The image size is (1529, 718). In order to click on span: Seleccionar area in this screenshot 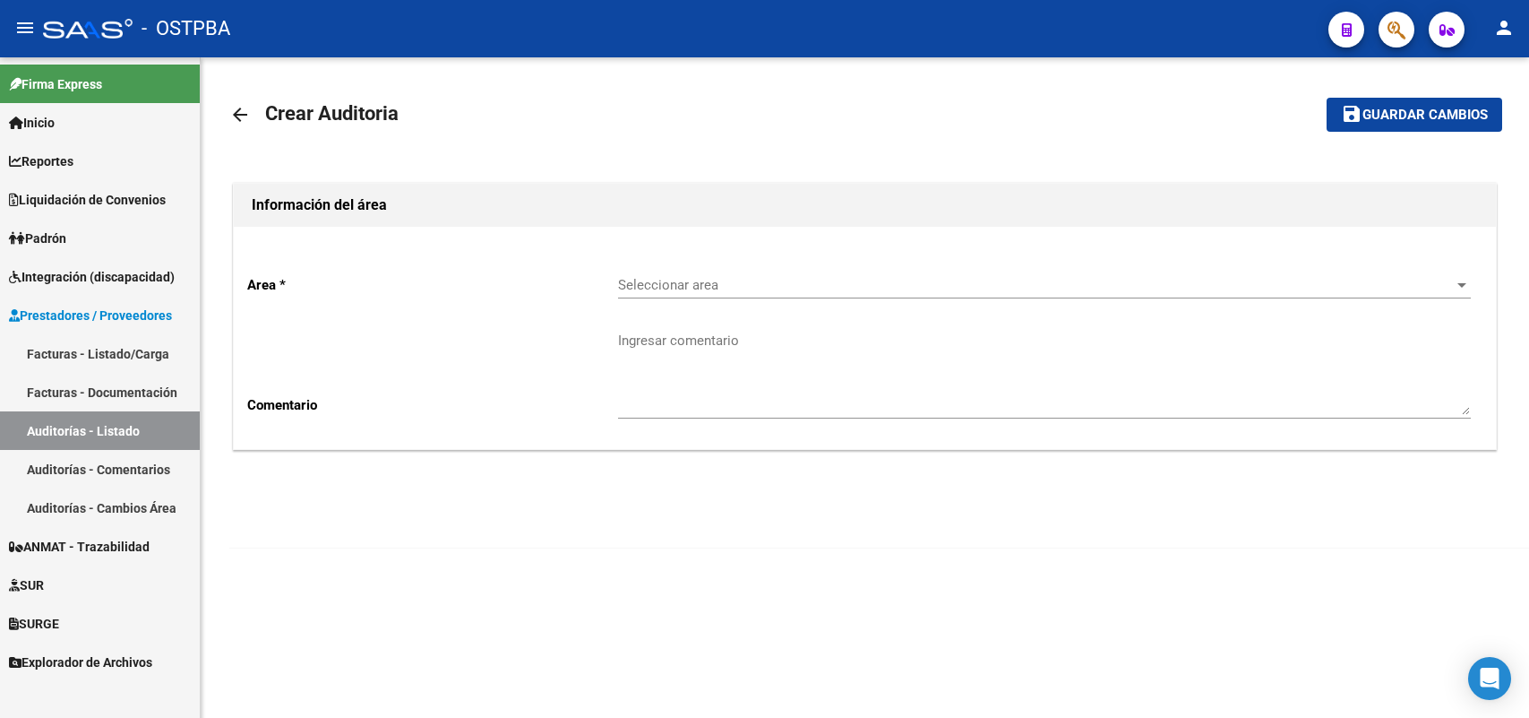, I will do `click(1037, 285)`.